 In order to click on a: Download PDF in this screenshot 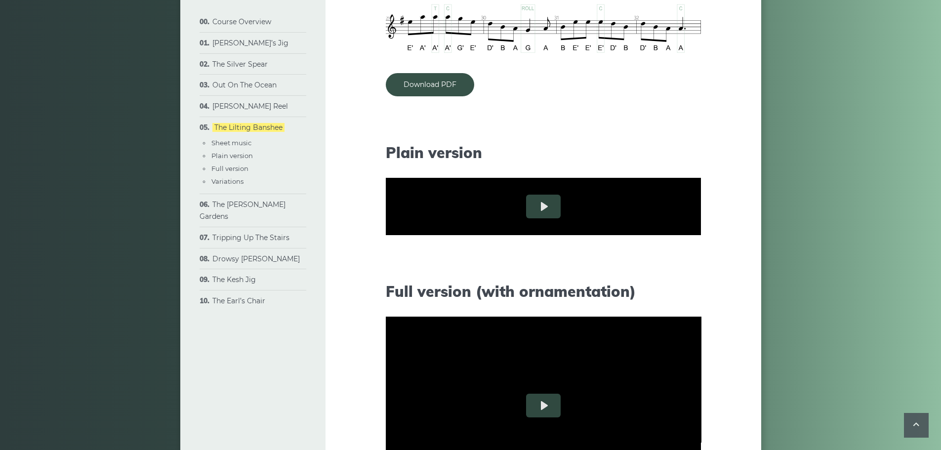, I will do `click(430, 84)`.